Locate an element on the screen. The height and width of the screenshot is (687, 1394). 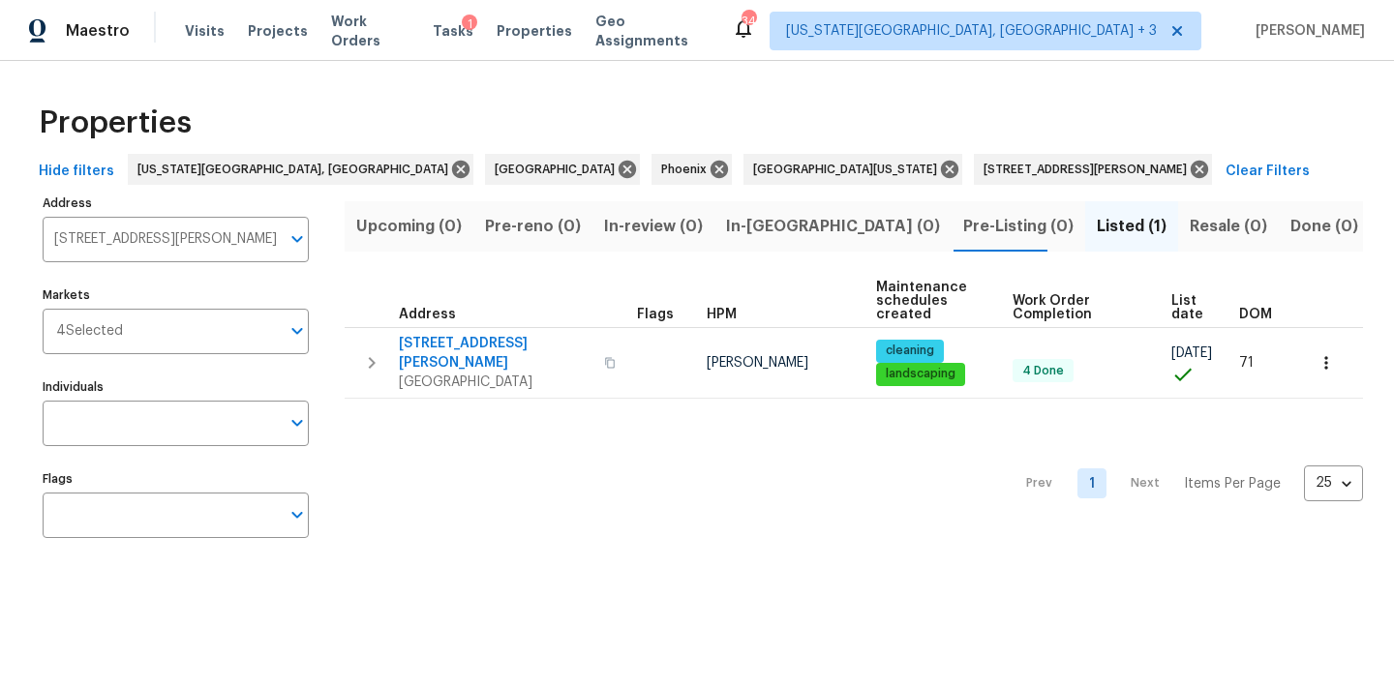
span: Flags is located at coordinates (655, 315).